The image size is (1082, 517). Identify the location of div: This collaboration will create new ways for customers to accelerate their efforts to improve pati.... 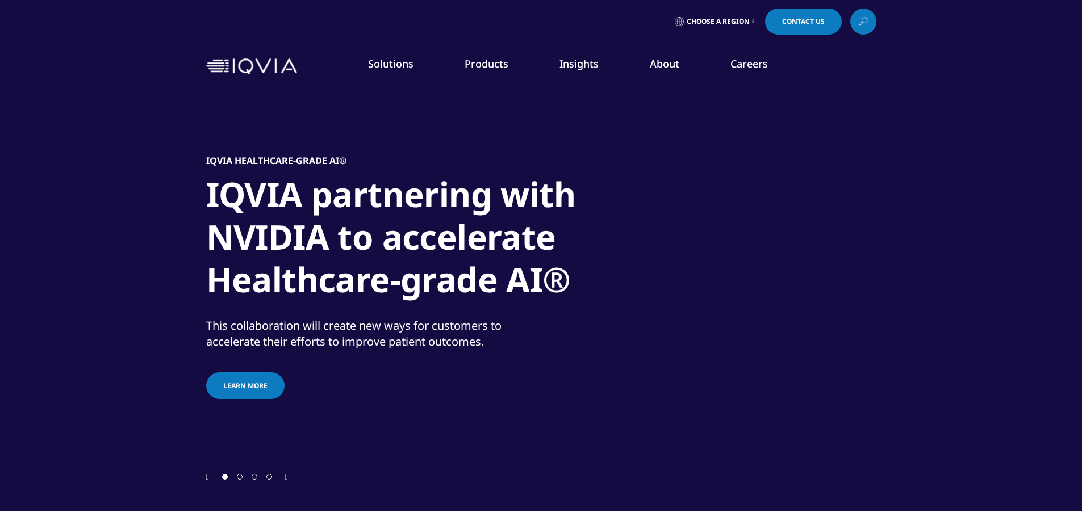
(372, 334).